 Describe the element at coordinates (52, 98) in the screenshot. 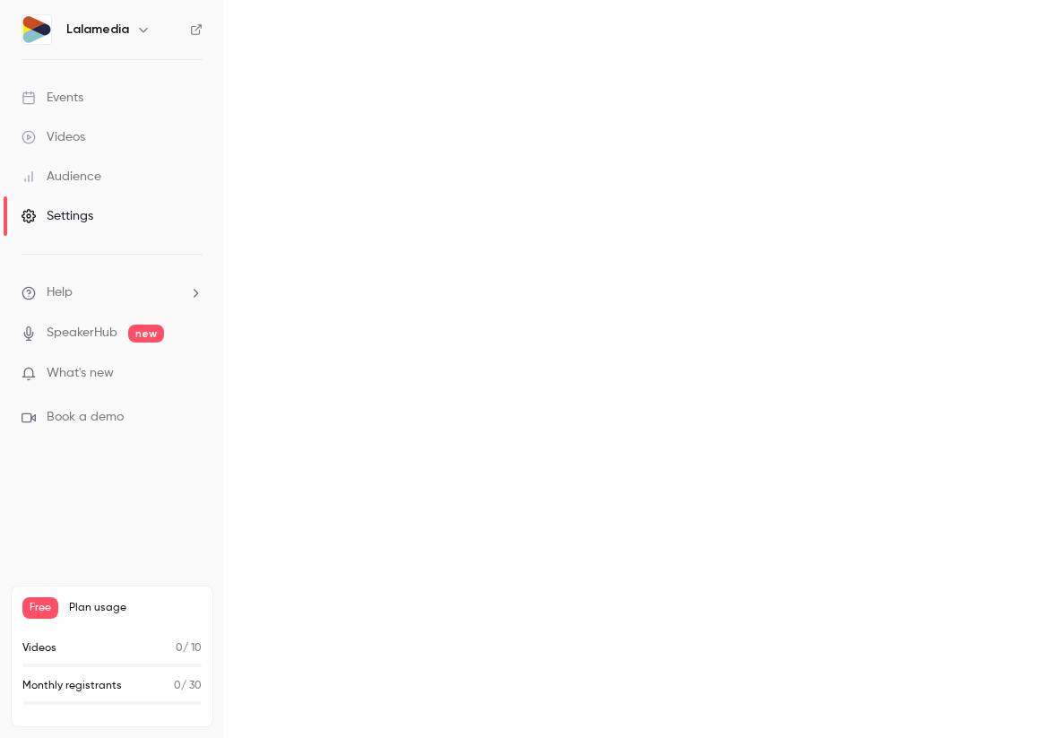

I see `div: Events` at that location.